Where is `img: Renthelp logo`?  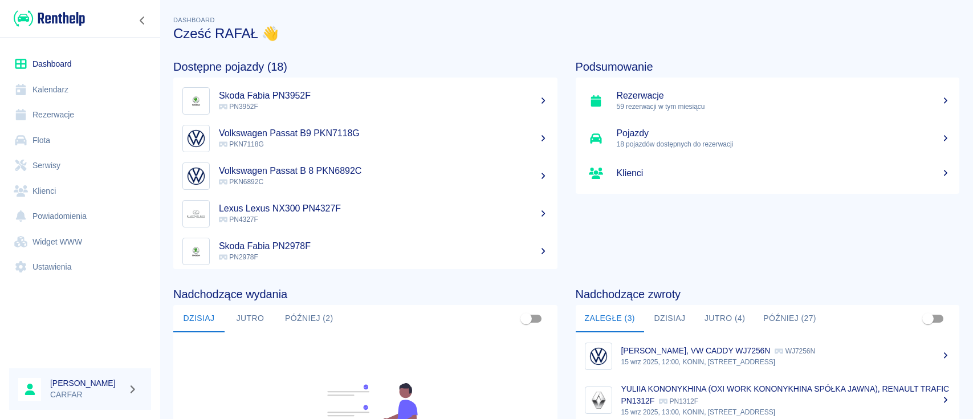
img: Renthelp logo is located at coordinates (49, 18).